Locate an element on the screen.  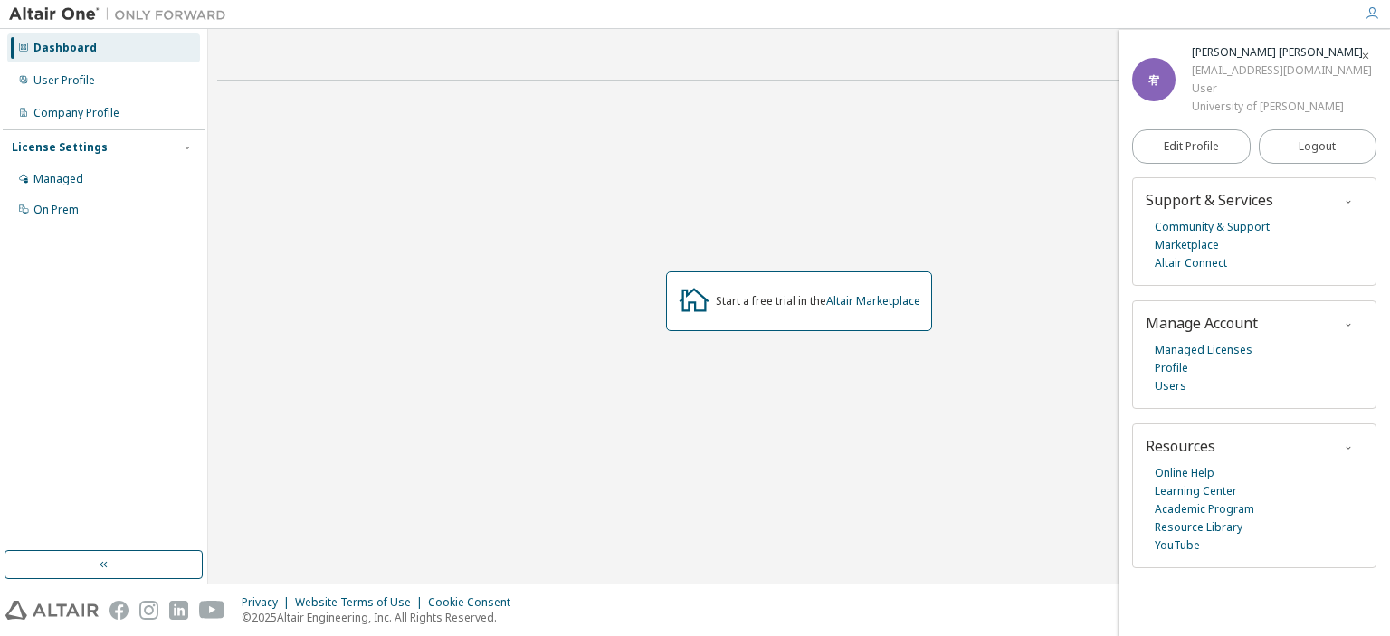
div: User Profile is located at coordinates (64, 81).